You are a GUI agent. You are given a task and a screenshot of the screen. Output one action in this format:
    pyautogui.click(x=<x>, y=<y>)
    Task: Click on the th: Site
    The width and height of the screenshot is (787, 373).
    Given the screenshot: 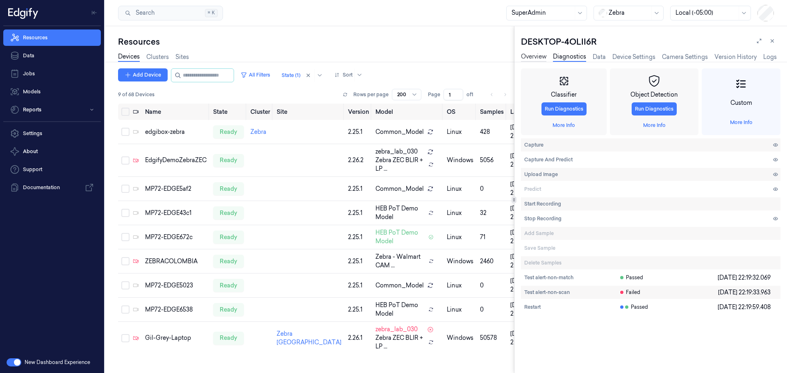 What is the action you would take?
    pyautogui.click(x=309, y=112)
    